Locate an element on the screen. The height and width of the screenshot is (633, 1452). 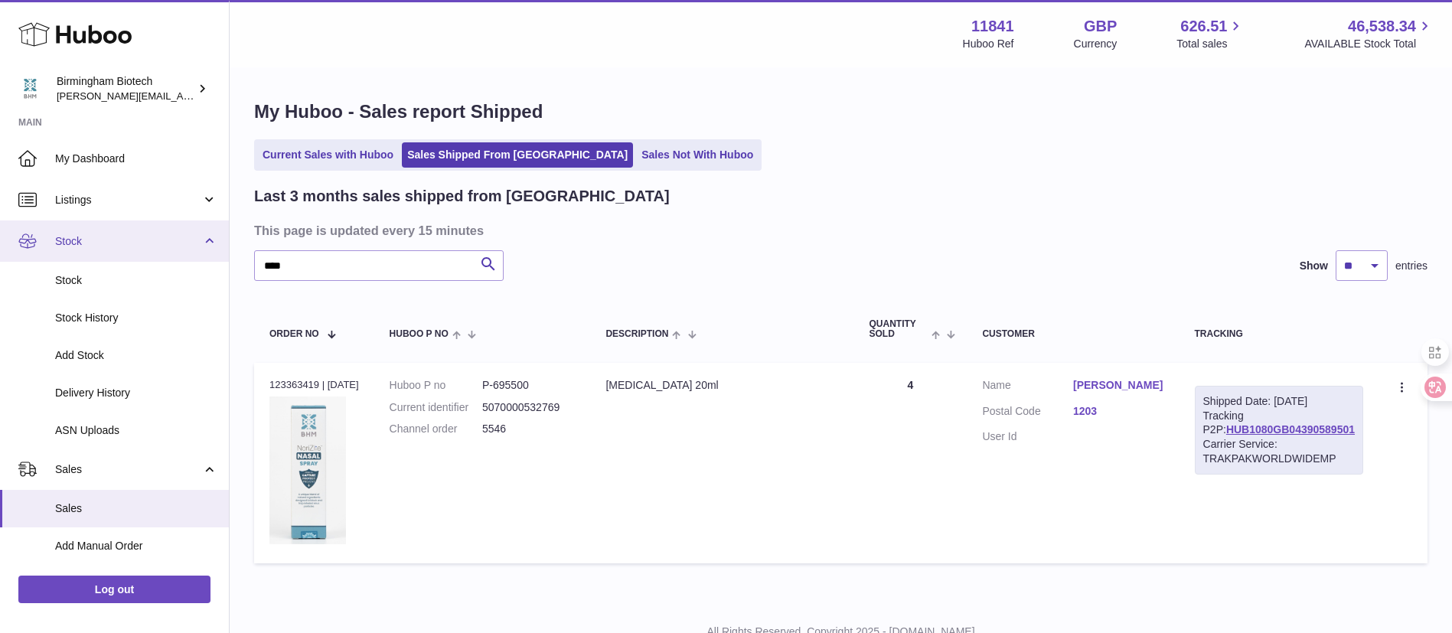
span: 626.51 is located at coordinates (1203, 26).